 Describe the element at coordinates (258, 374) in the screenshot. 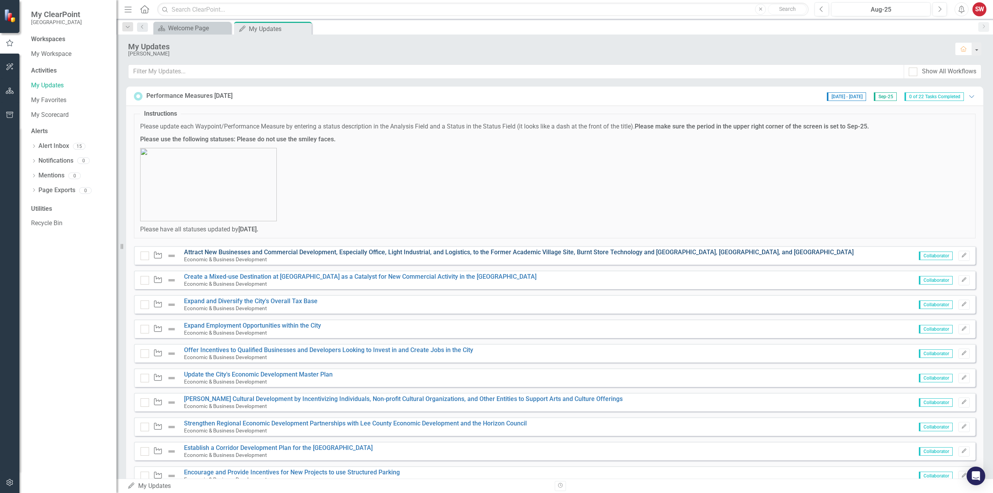

I see `a: Update the City's Economic Development Master Plan` at that location.